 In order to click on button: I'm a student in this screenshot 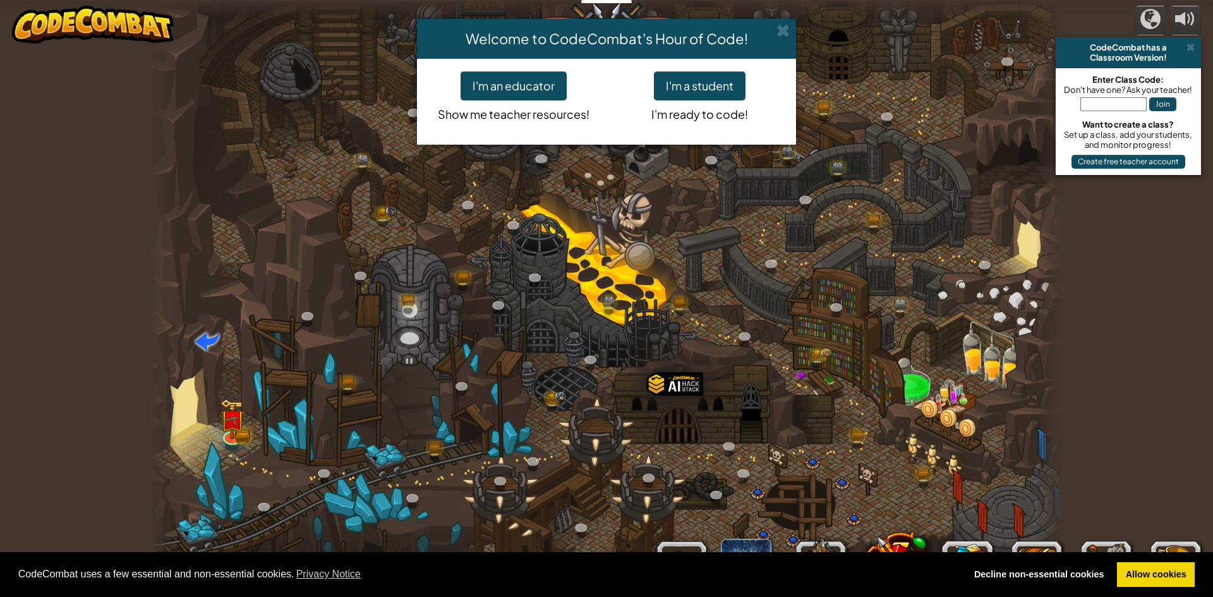, I will do `click(699, 86)`.